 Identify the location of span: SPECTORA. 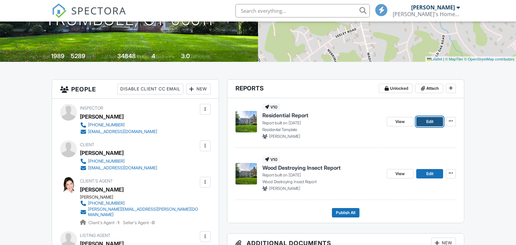
(99, 10).